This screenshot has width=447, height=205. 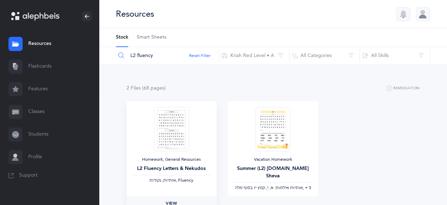 What do you see at coordinates (154, 88) in the screenshot?
I see `span: (68 page )` at bounding box center [154, 88].